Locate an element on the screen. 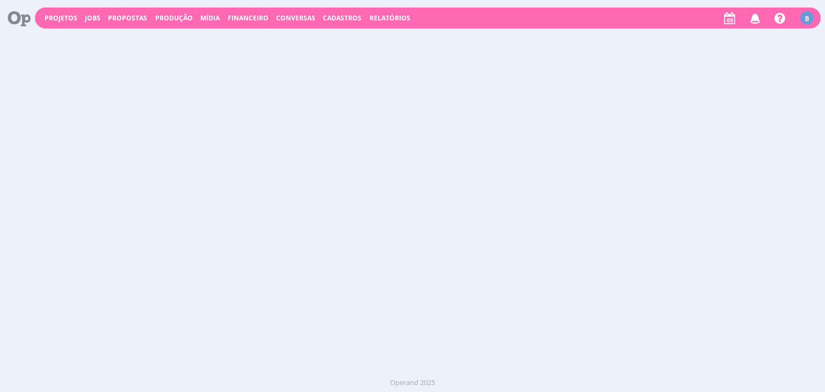  button: Produção is located at coordinates (174, 18).